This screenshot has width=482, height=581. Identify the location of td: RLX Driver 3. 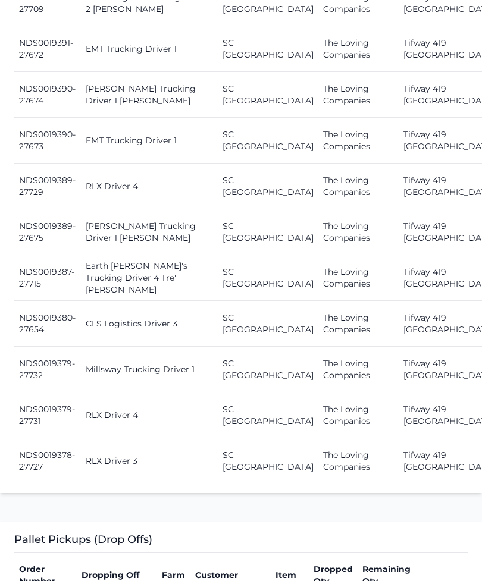
(149, 461).